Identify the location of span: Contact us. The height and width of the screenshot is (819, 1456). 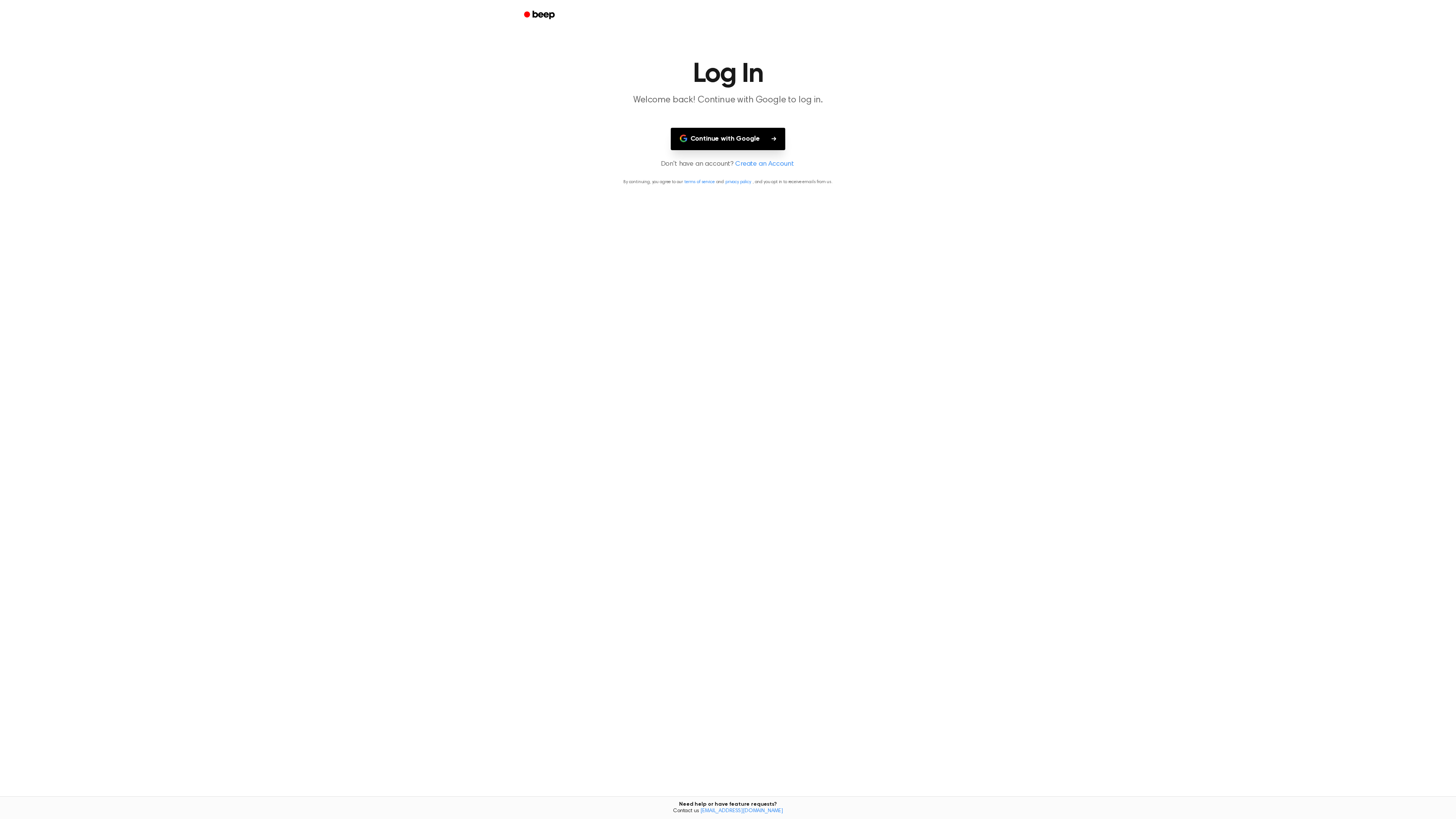
(728, 811).